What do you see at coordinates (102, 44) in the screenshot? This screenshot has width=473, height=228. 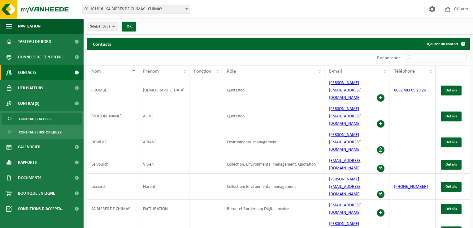 I see `h2: Contacts` at bounding box center [102, 44].